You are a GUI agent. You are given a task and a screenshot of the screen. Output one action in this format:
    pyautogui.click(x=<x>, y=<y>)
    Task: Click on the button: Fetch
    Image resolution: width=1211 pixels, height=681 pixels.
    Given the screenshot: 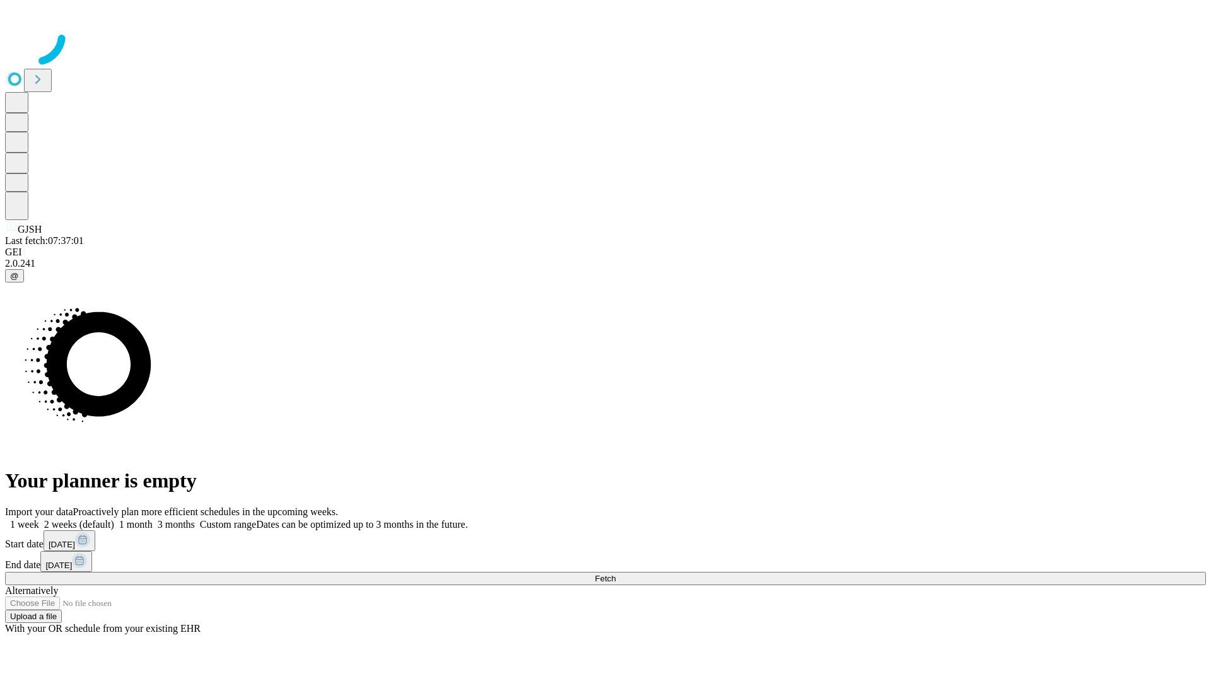 What is the action you would take?
    pyautogui.click(x=606, y=578)
    